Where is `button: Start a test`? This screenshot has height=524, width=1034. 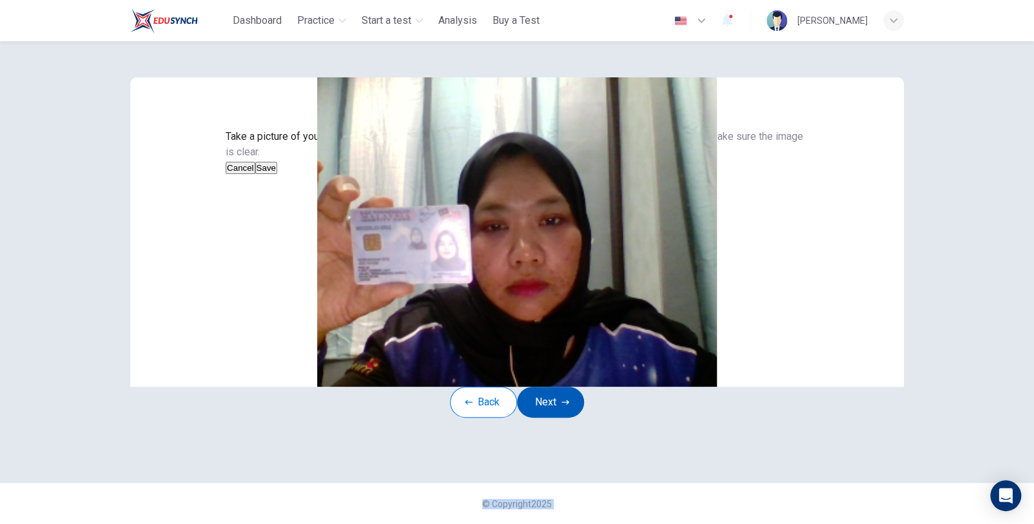
button: Start a test is located at coordinates (392, 21).